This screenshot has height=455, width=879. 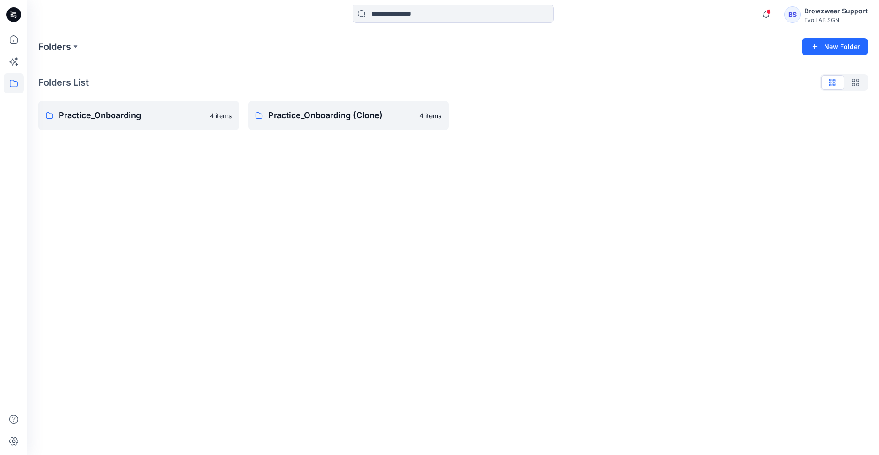 I want to click on a: Folders, so click(x=54, y=47).